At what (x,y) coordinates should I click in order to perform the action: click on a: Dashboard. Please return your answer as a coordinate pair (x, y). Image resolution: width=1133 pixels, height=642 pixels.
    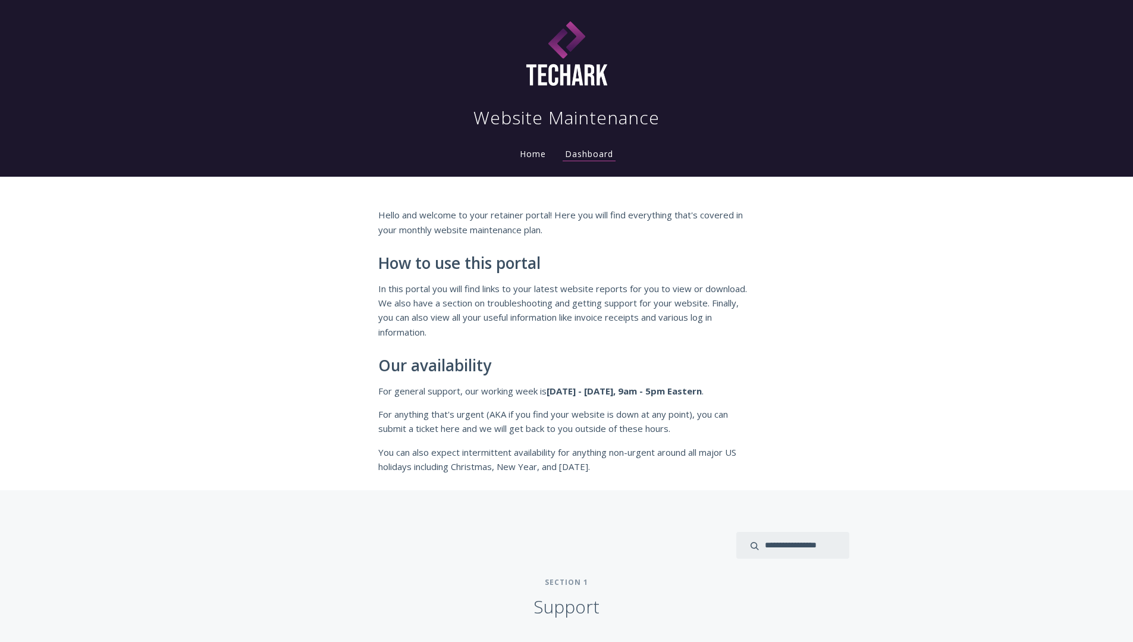
    Looking at the image, I should click on (589, 155).